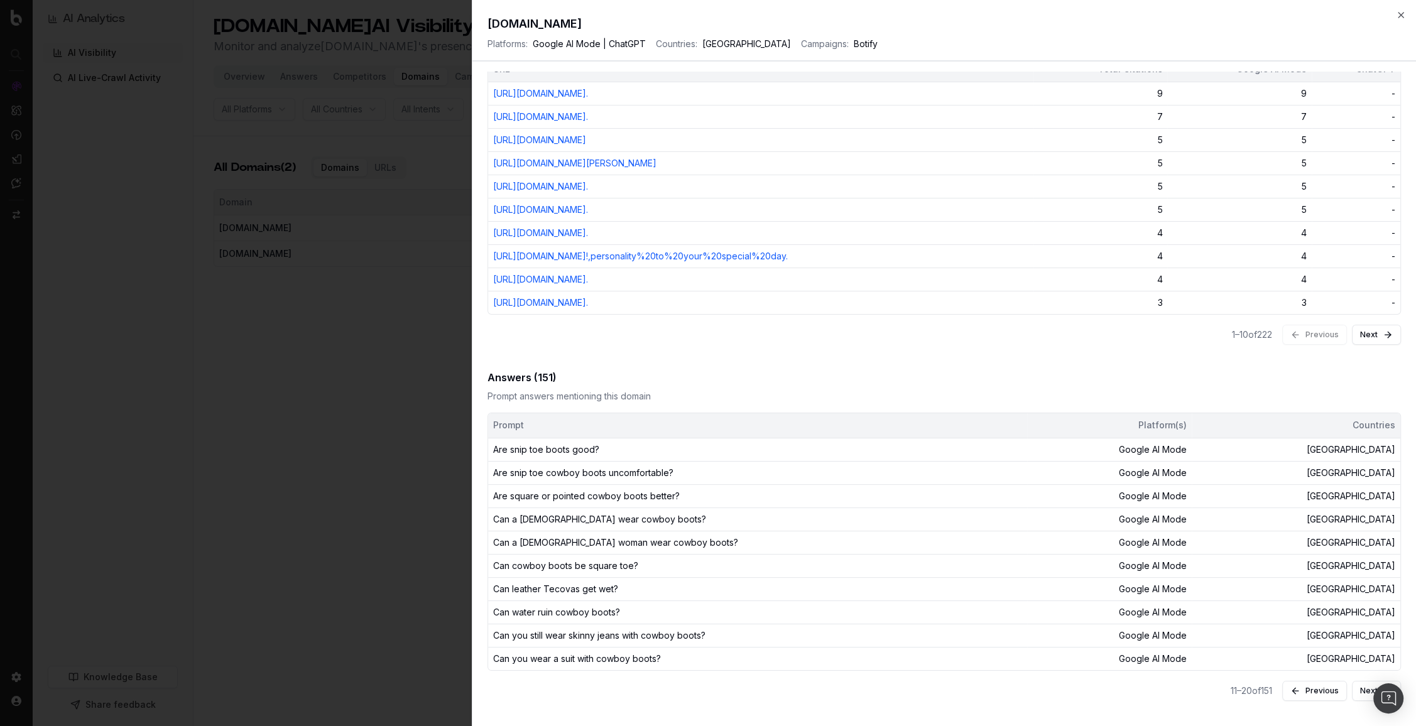 The height and width of the screenshot is (726, 1416). Describe the element at coordinates (1296, 425) in the screenshot. I see `div: Countries` at that location.